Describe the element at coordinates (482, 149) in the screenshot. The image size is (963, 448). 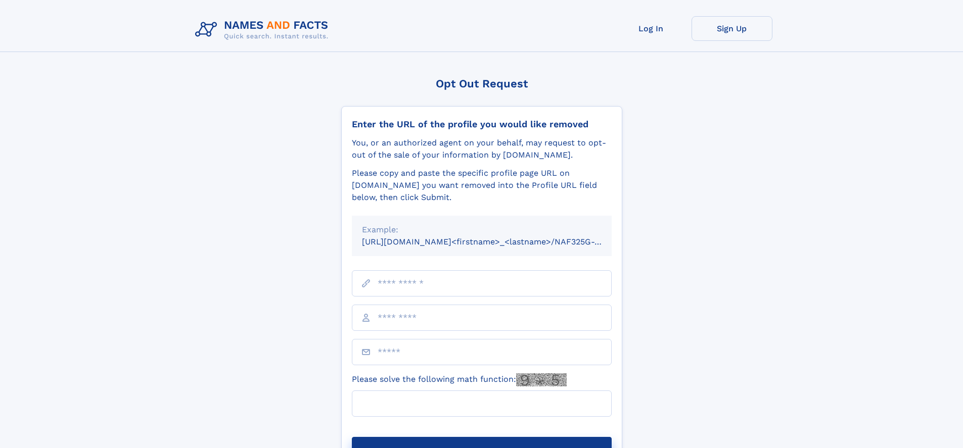
I see `div: You, or an authorized agent on your behalf, may request to opt-out of the sale of your informatio...` at that location.